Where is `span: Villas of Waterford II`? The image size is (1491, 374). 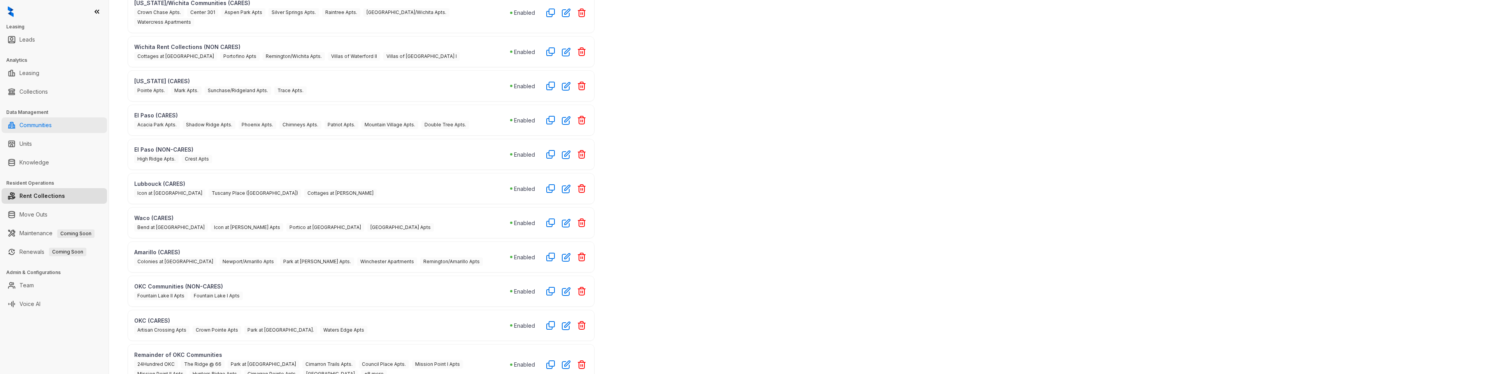
span: Villas of Waterford II is located at coordinates (354, 56).